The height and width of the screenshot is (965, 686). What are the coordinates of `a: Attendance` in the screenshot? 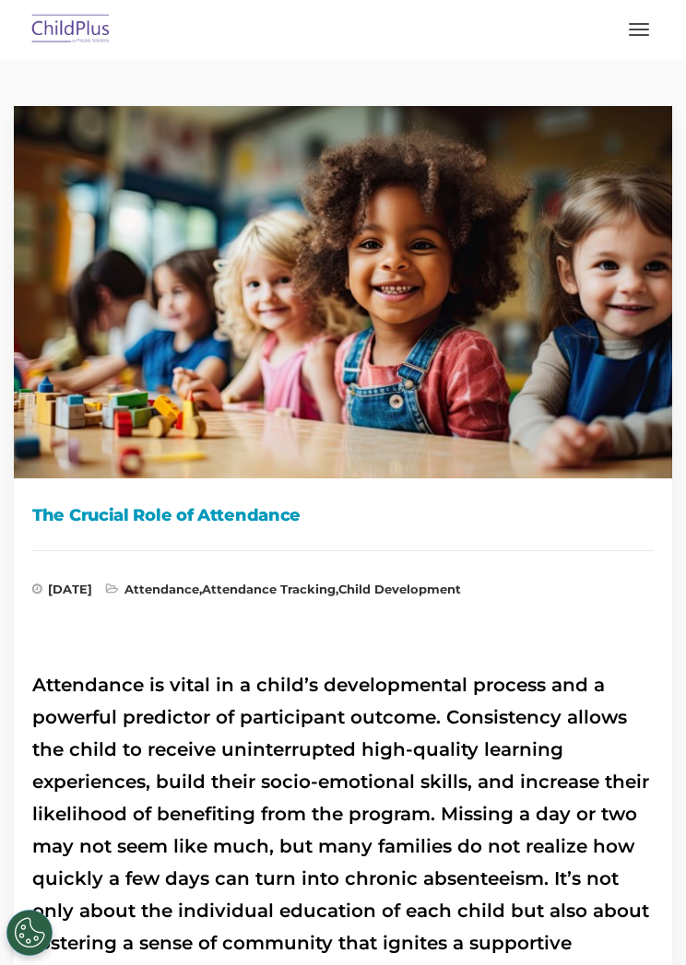 It's located at (161, 589).